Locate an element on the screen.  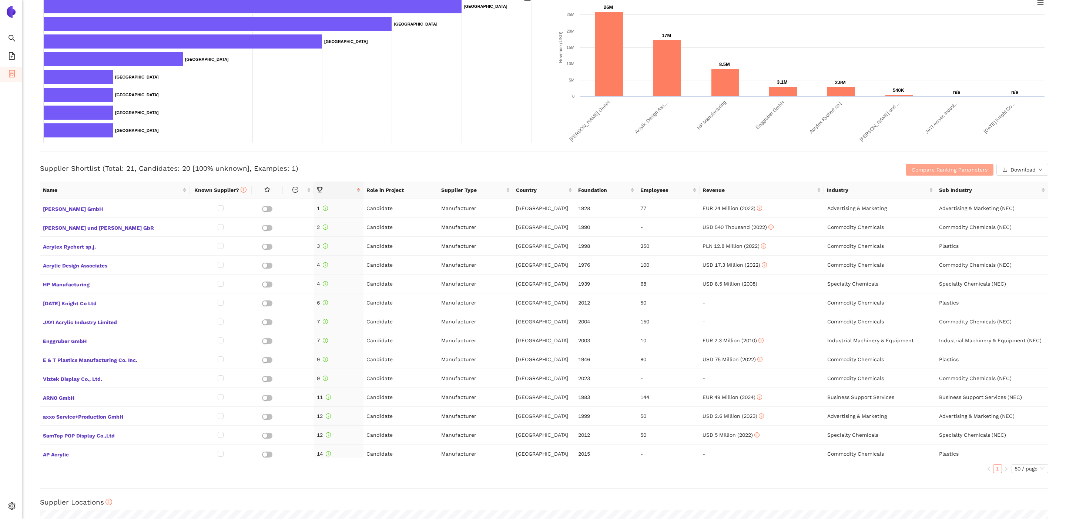
span: Revenue is located at coordinates (759, 190).